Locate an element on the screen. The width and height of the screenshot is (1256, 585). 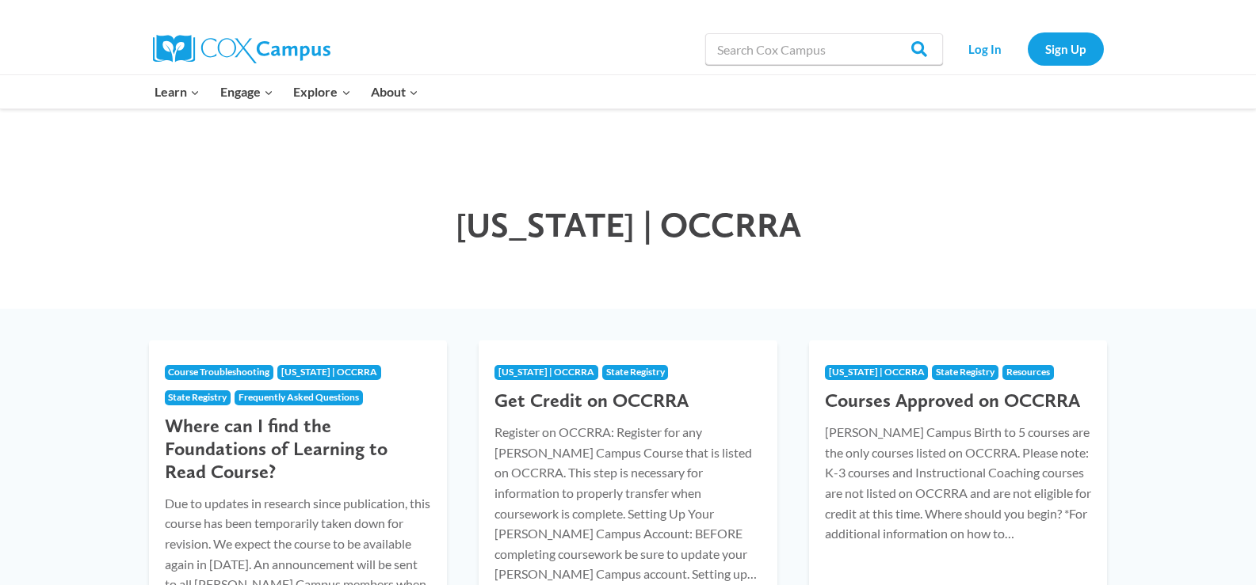
span: Explore is located at coordinates (322, 92).